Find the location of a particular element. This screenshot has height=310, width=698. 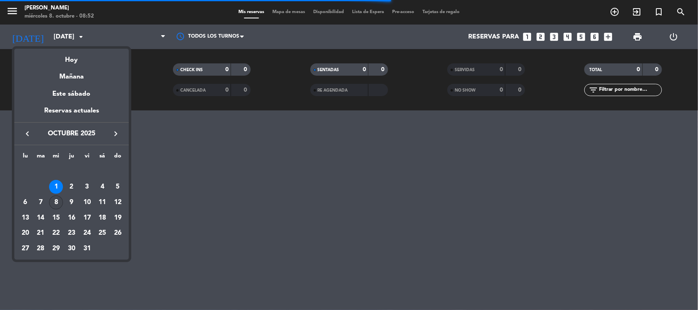

div: 23 is located at coordinates (72, 233).